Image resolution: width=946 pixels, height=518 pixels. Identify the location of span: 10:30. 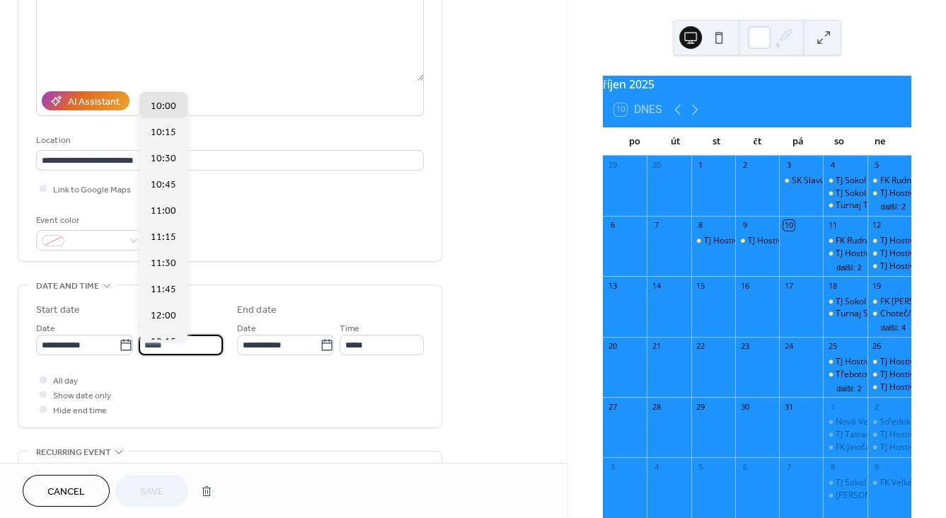
(163, 158).